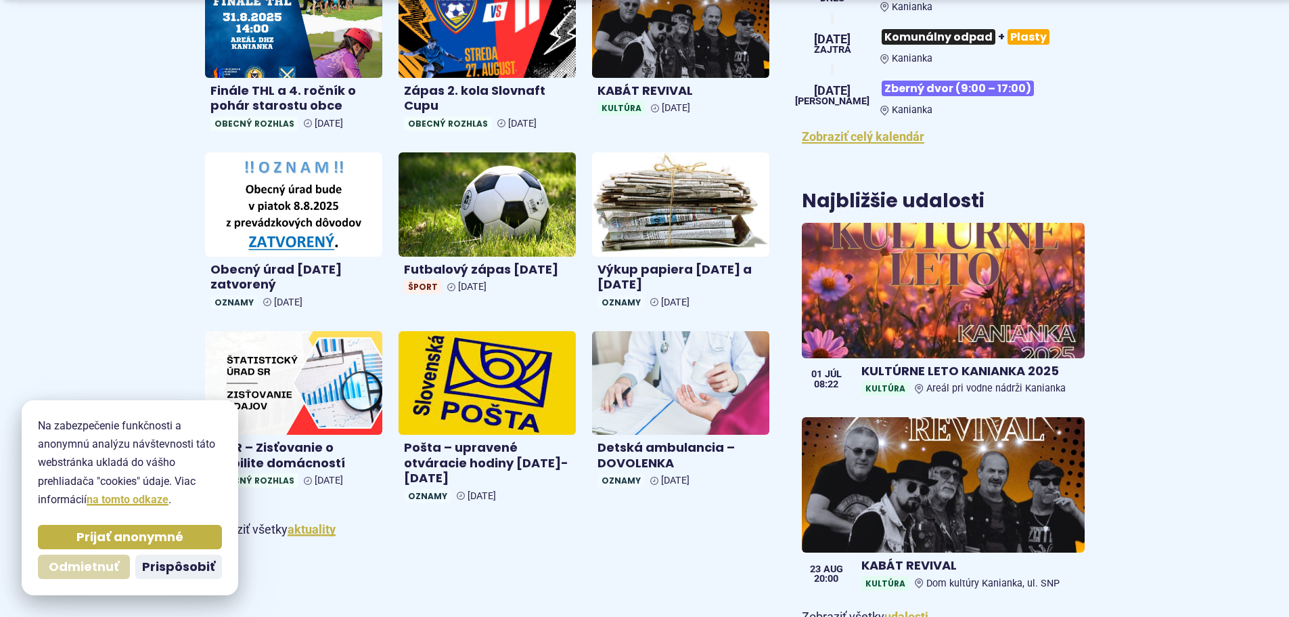 The height and width of the screenshot is (617, 1289). Describe the element at coordinates (127, 499) in the screenshot. I see `a: na tomto odkaze` at that location.